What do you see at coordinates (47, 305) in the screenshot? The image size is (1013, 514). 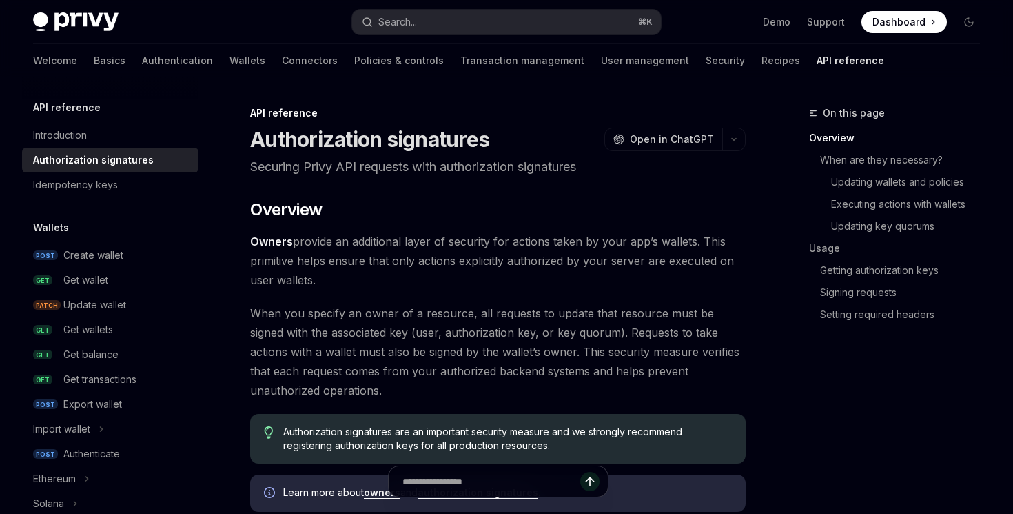 I see `span: PATCH` at bounding box center [47, 305].